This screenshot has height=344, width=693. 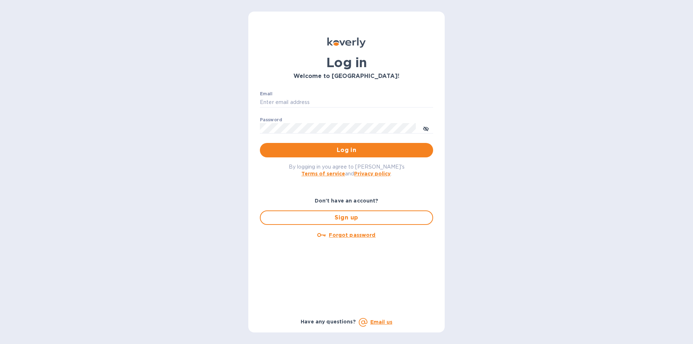 I want to click on h1: Log in, so click(x=346, y=62).